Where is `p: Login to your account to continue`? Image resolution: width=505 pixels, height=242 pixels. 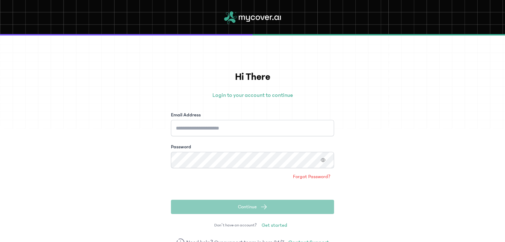
p: Login to your account to continue is located at coordinates (253, 95).